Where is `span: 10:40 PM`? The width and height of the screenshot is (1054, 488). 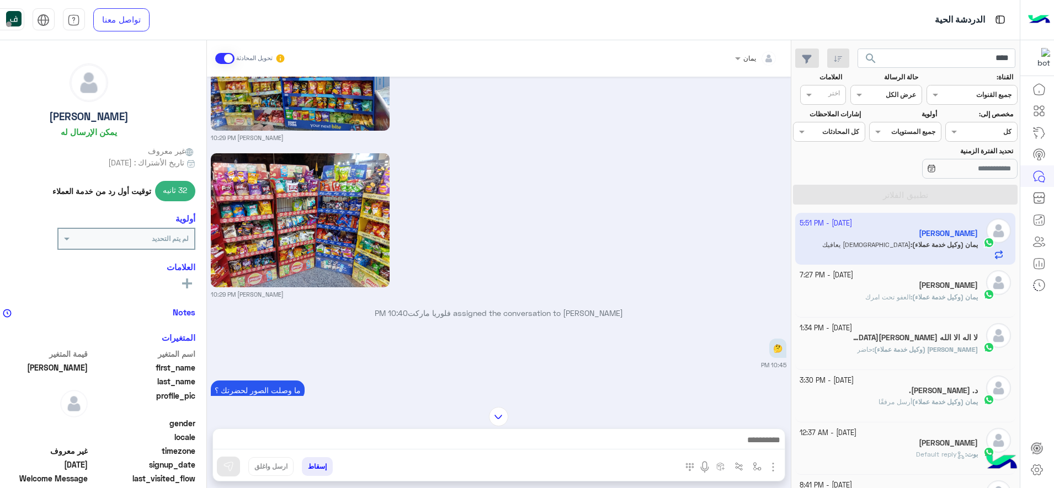
span: 10:40 PM is located at coordinates (391, 313).